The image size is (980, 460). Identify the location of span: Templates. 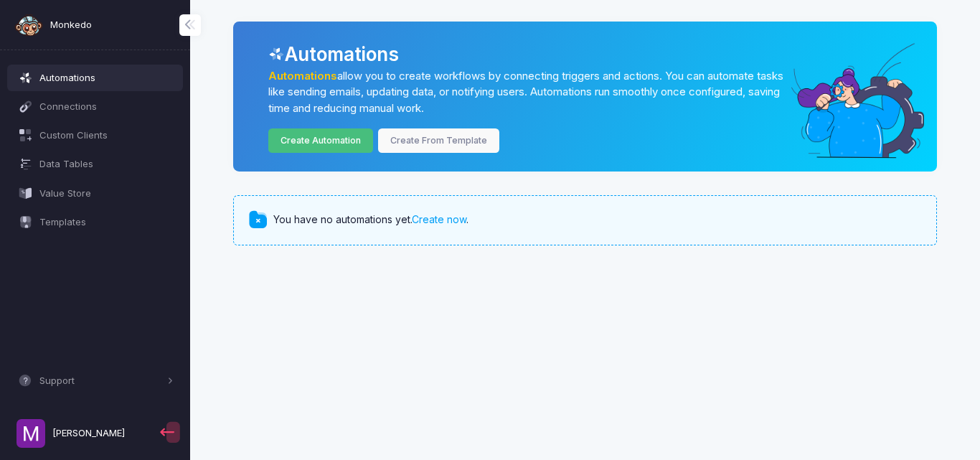
(106, 222).